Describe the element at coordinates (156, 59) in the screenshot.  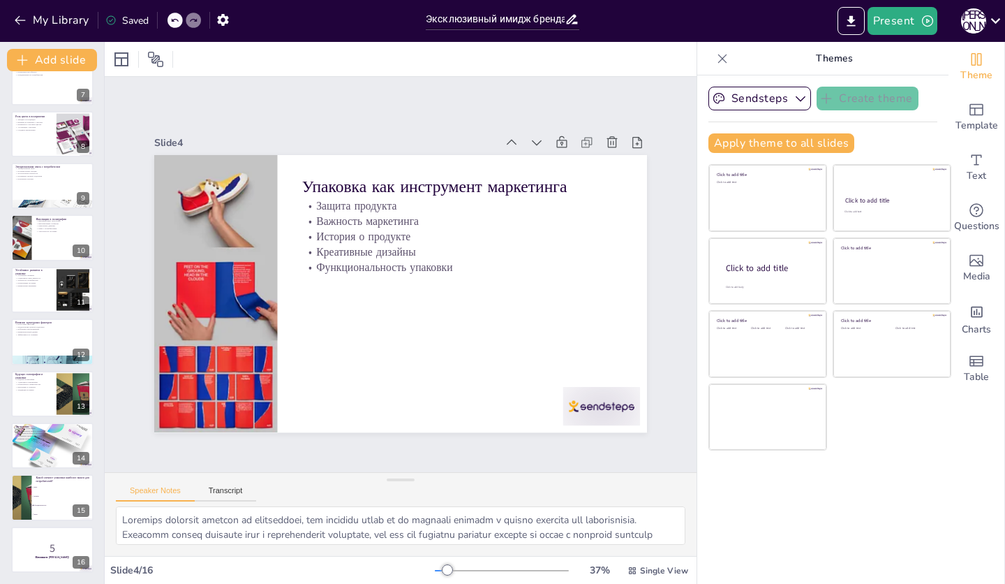
I see `span: Position` at that location.